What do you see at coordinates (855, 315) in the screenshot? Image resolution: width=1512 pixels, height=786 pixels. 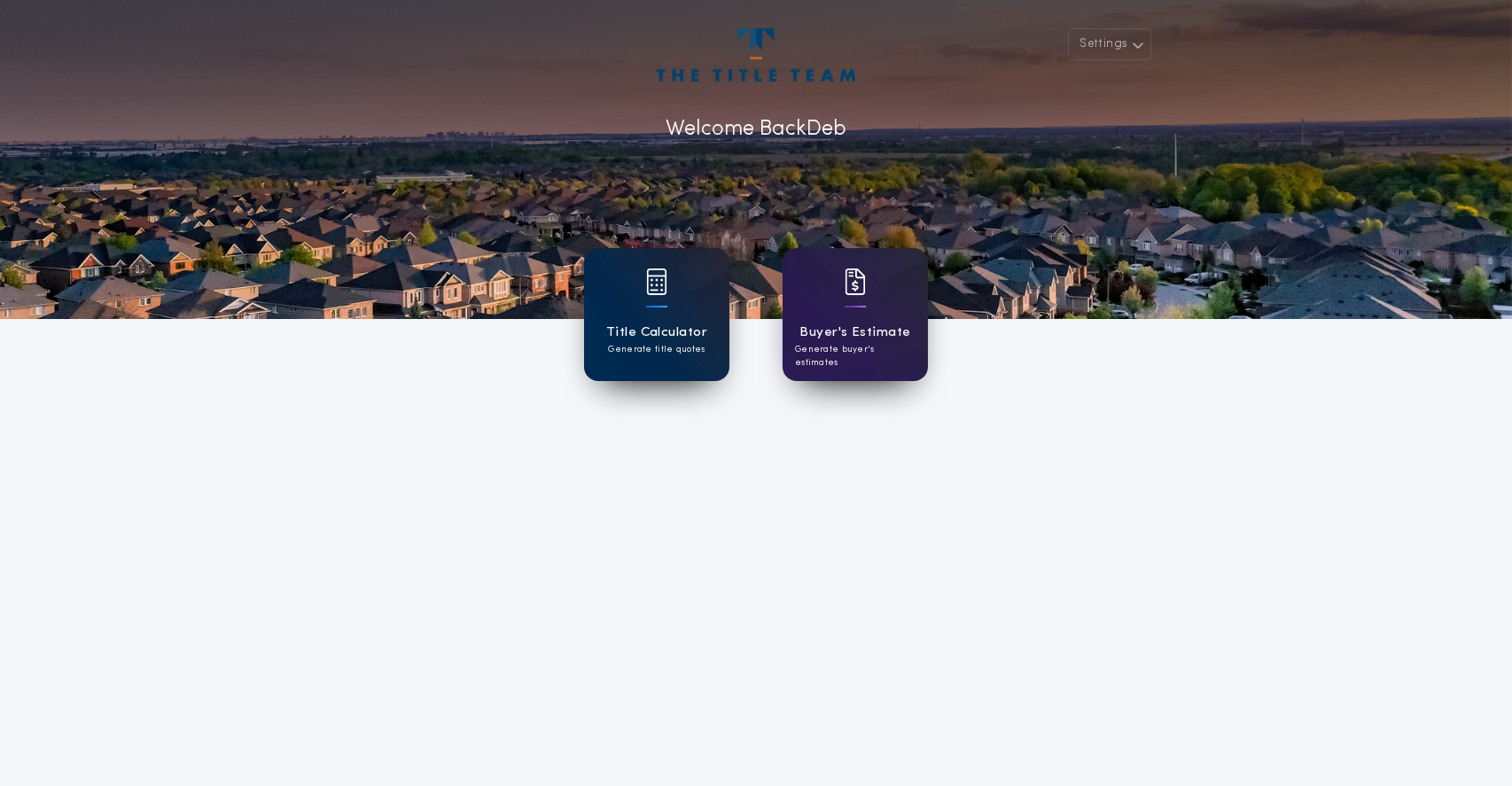 I see `a: card iconBuyer's EstimateGenerate buyer's estimates` at bounding box center [855, 315].